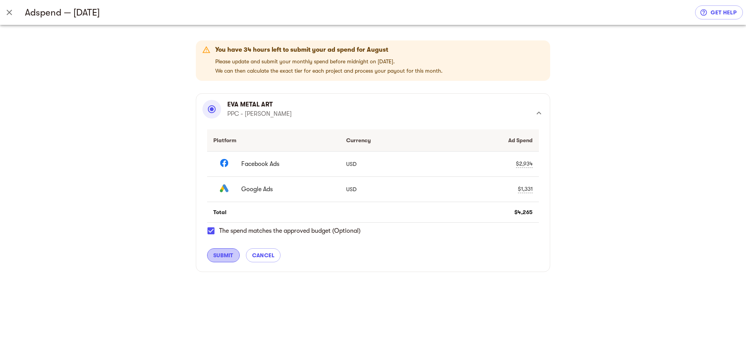 This screenshot has height=354, width=746. I want to click on div: Platform, so click(274, 140).